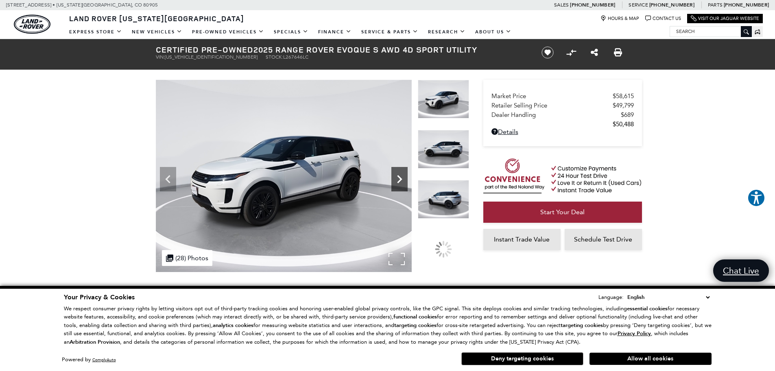 Image resolution: width=775 pixels, height=371 pixels. I want to click on button: Compare Vehicle, so click(572, 53).